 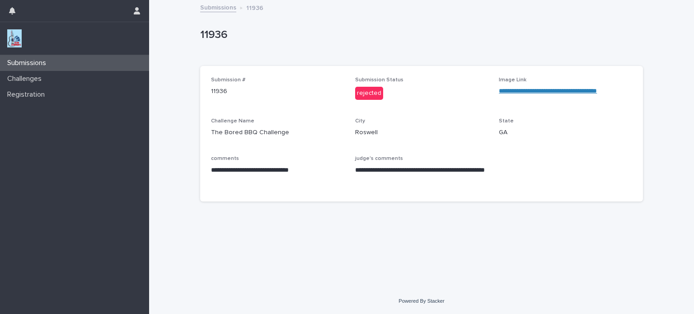 I want to click on div: rejected, so click(x=369, y=93).